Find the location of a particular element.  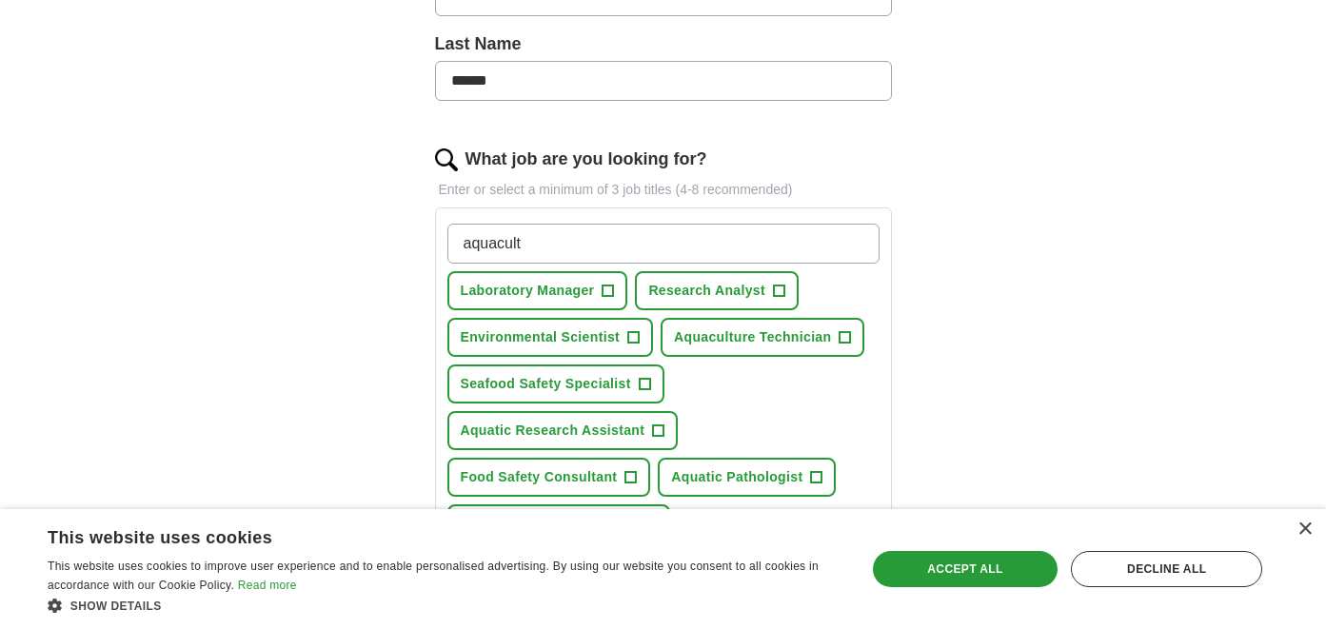

img: search.png is located at coordinates (446, 160).